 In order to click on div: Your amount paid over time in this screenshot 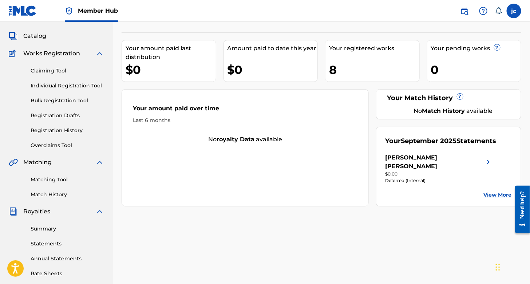, I will do `click(245, 110)`.